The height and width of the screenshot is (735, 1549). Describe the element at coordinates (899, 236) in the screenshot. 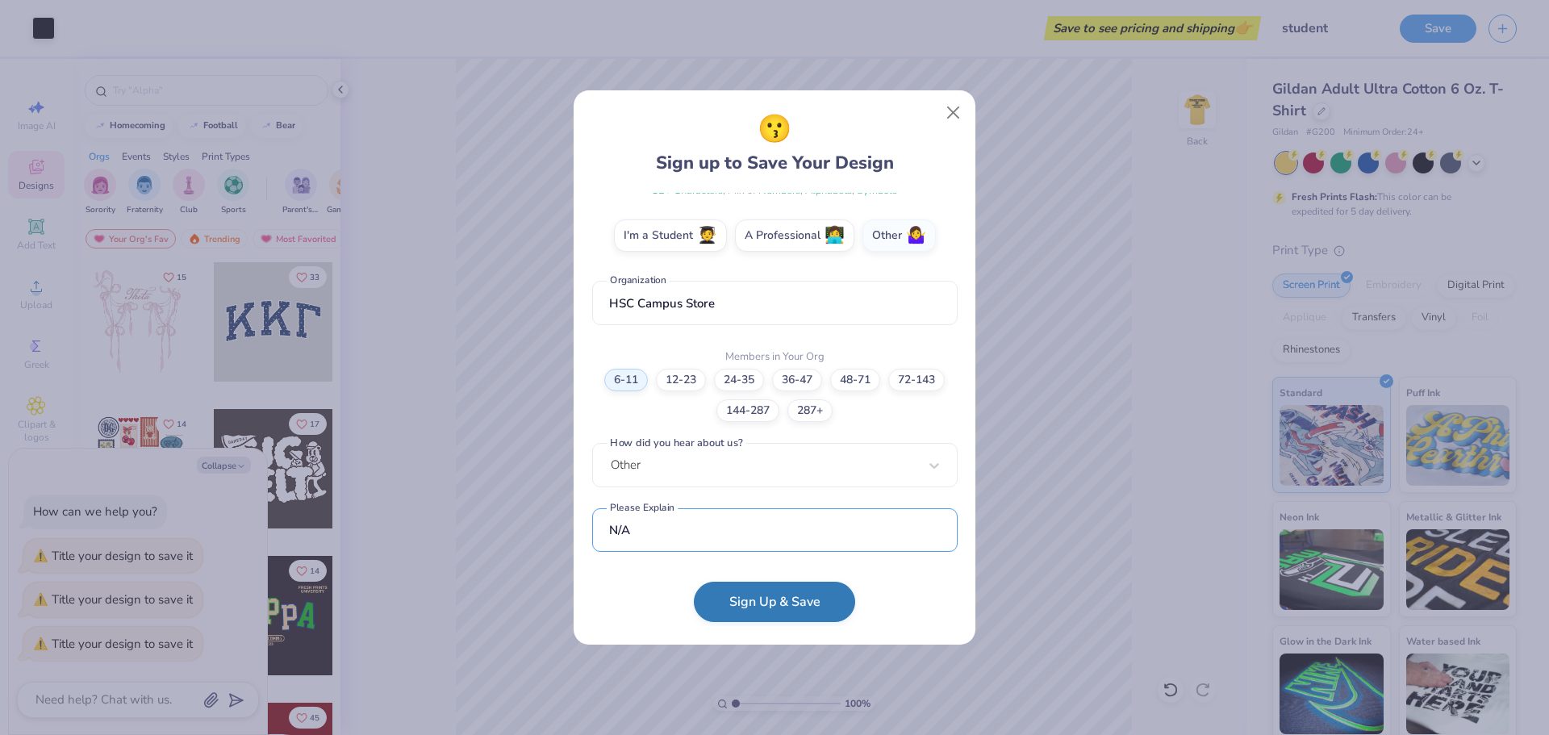

I see `label: Other` at that location.